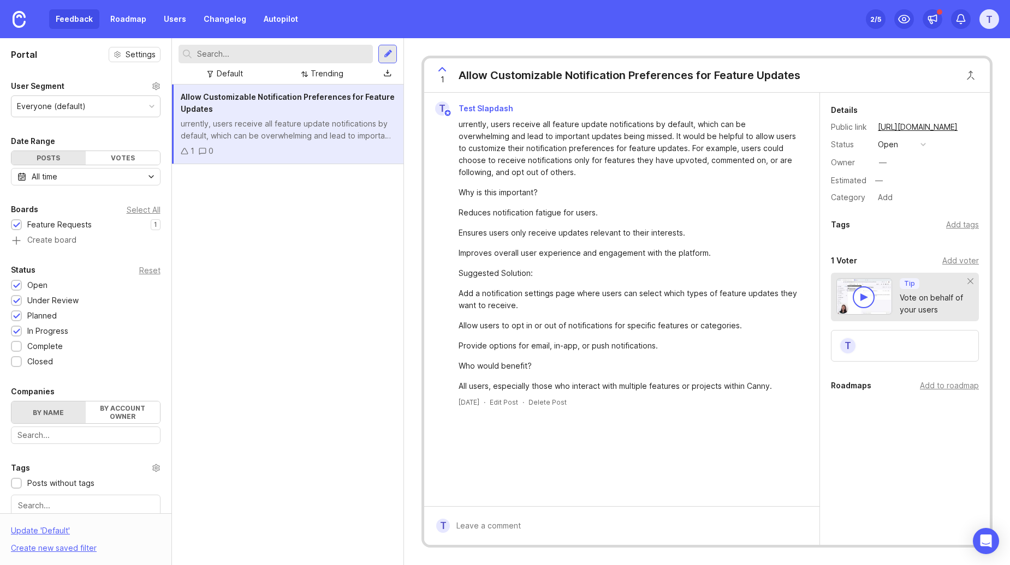  What do you see at coordinates (59, 225) in the screenshot?
I see `div: Feature Requests` at bounding box center [59, 225].